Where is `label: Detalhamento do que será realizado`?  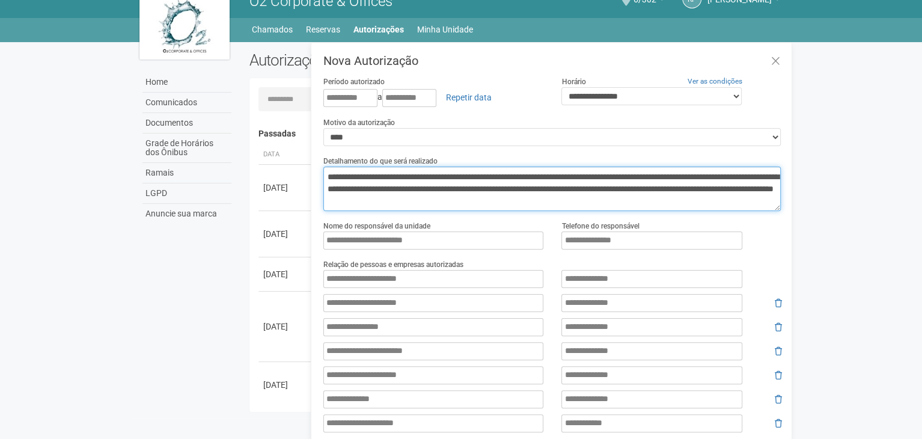
label: Detalhamento do que será realizado is located at coordinates (380, 161).